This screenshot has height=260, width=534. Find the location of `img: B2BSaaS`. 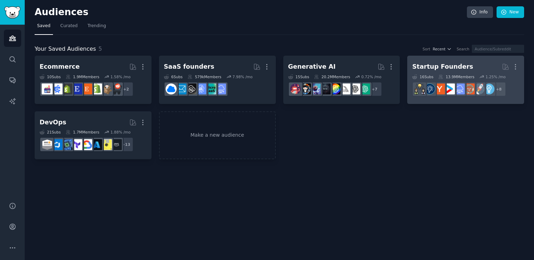

img: B2BSaaS is located at coordinates (171, 89).